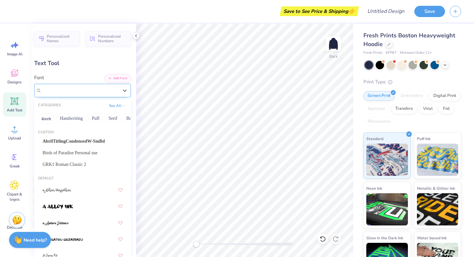 This screenshot has height=257, width=474. What do you see at coordinates (196, 245) in the screenshot?
I see `div: Accessibility label` at bounding box center [196, 245].